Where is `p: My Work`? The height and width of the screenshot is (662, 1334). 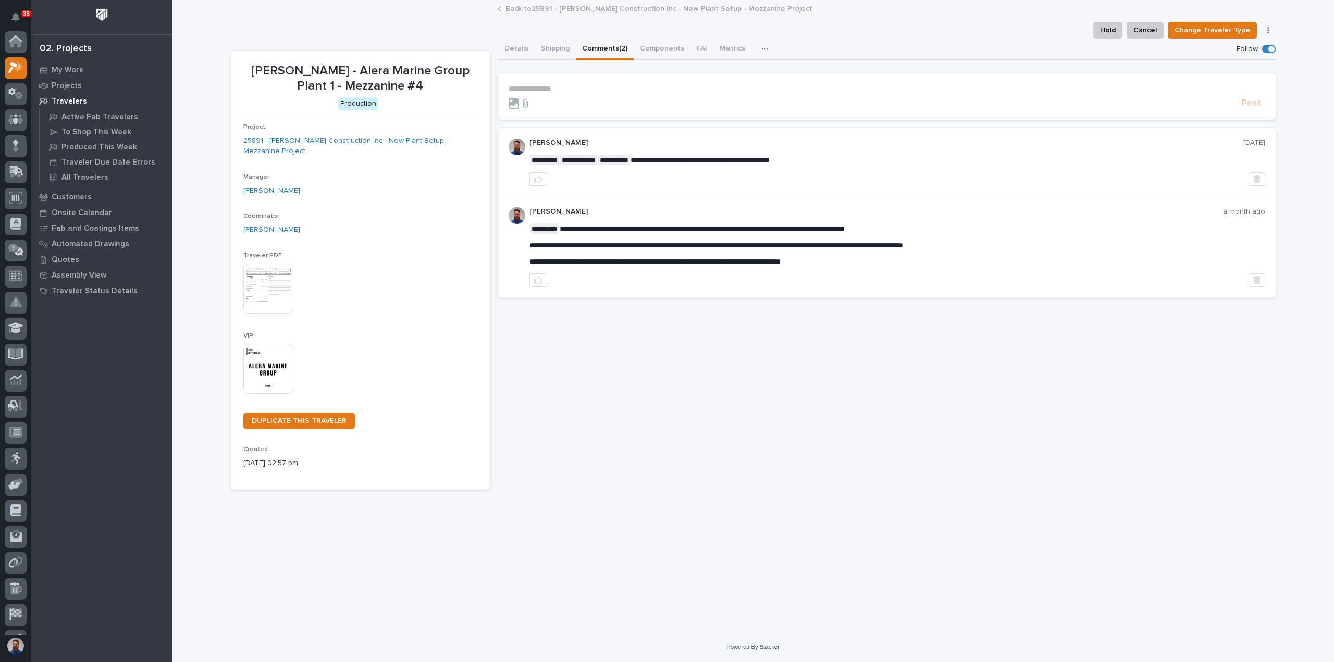 p: My Work is located at coordinates (67, 70).